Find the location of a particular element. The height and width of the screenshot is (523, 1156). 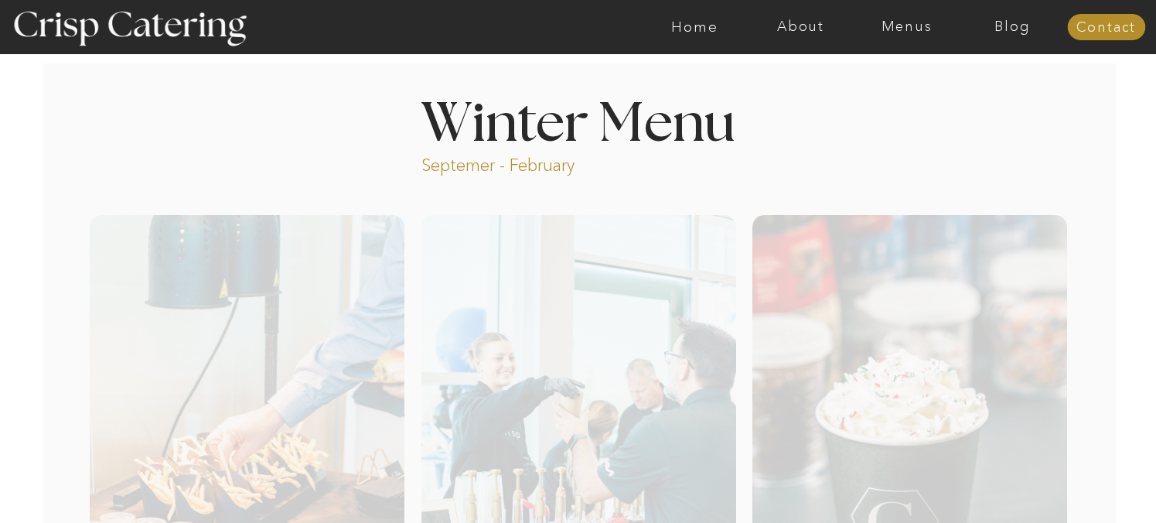

a: About is located at coordinates (801, 27).